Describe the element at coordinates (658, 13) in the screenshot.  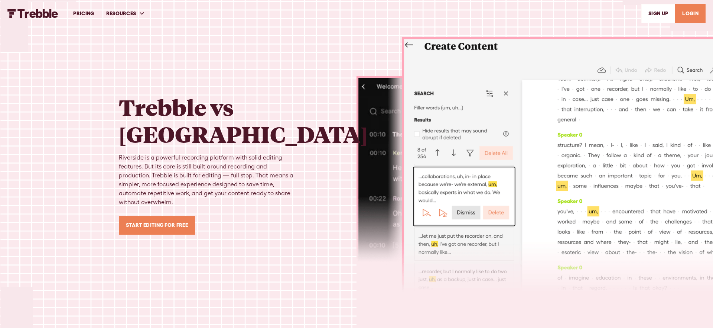
I see `a: SIGn UP` at that location.